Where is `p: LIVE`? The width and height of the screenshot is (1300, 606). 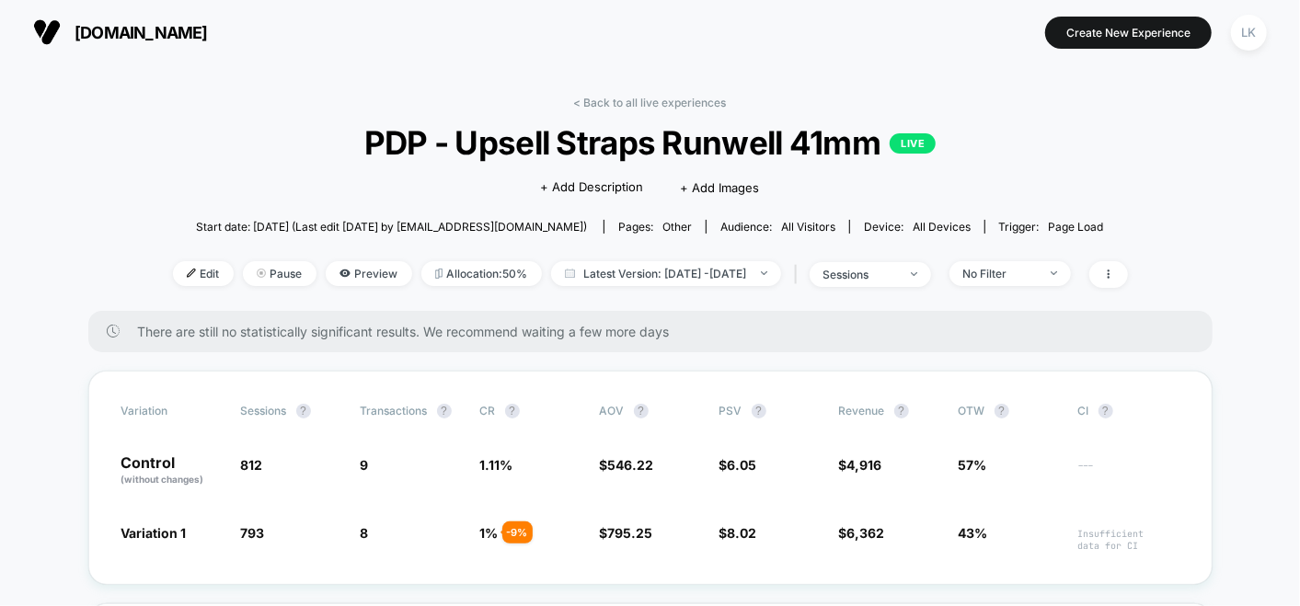
p: LIVE is located at coordinates (913, 143).